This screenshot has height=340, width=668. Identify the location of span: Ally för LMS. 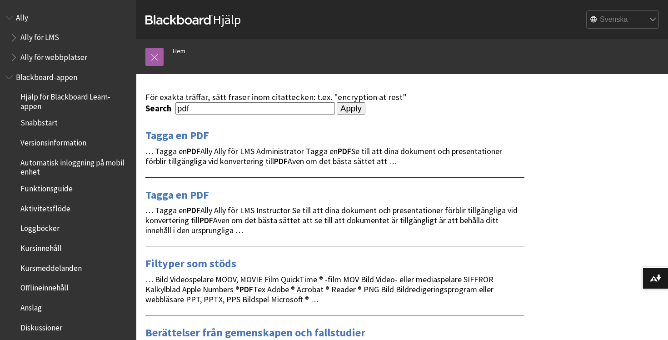
(40, 36).